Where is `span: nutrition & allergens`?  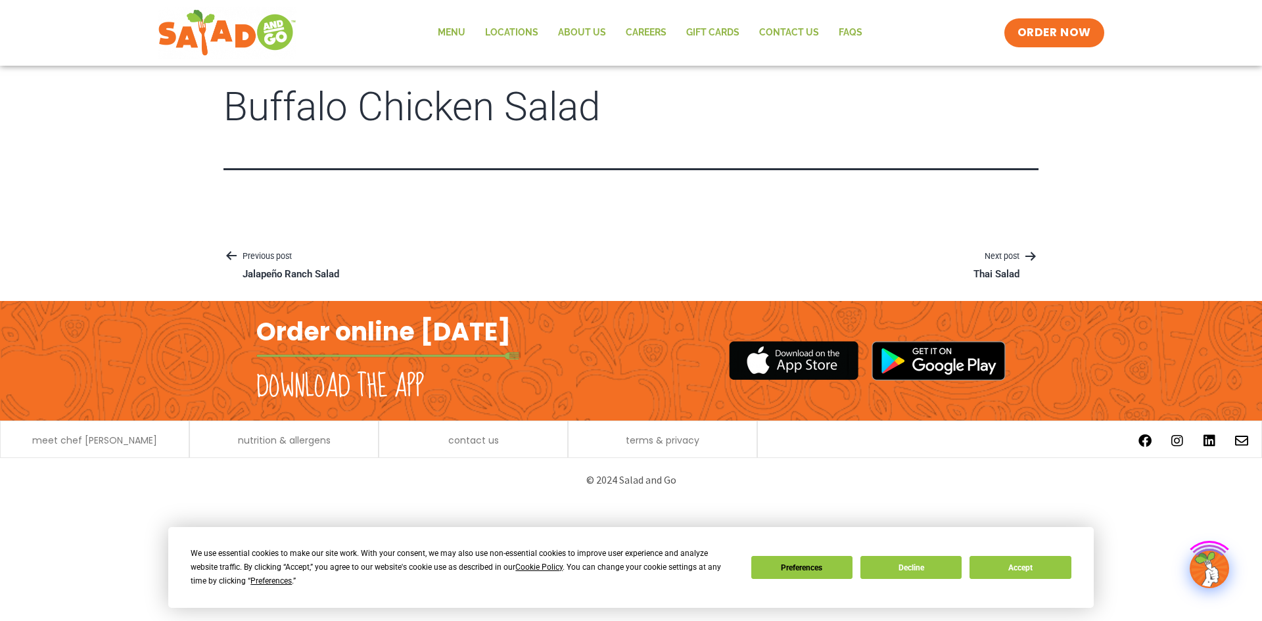
span: nutrition & allergens is located at coordinates (284, 440).